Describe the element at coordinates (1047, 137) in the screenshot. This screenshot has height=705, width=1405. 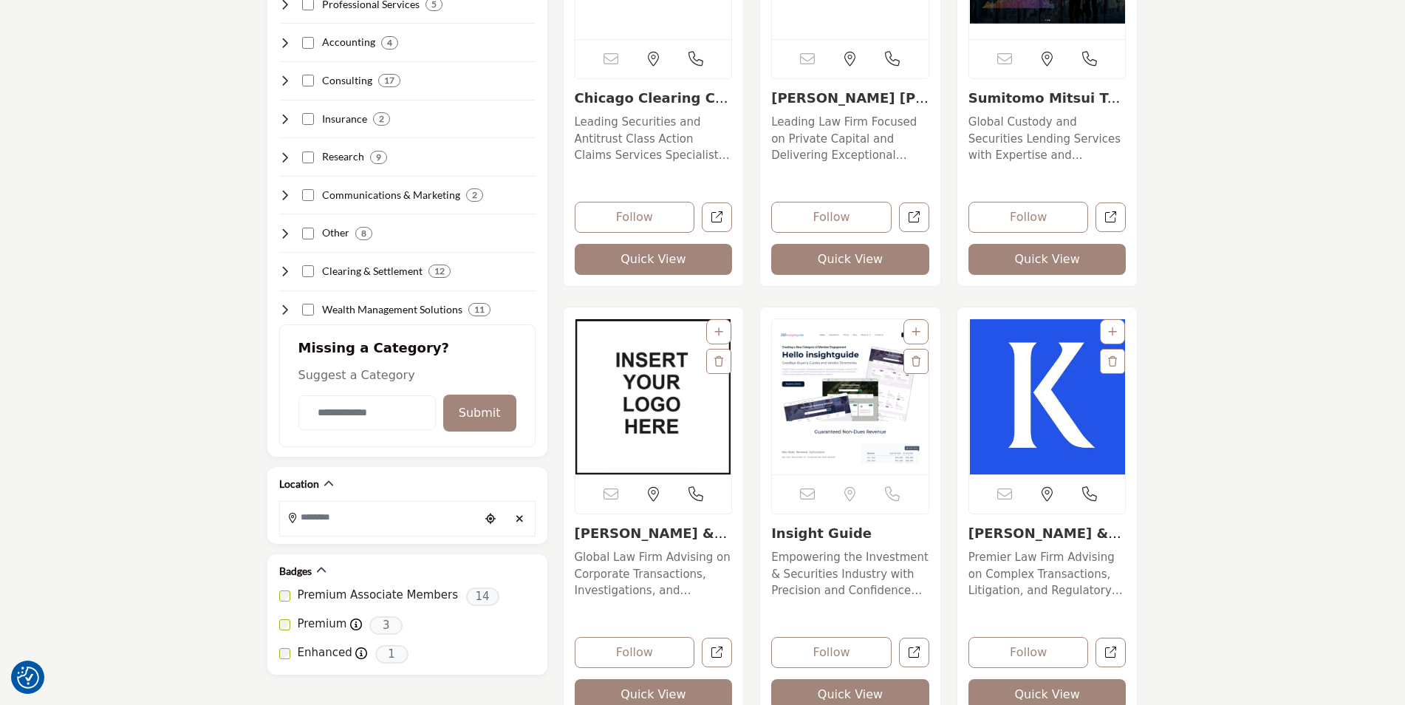
I see `a: Global Custody and Securities Lending Services with Expertise and Innovation Sumitomo Mitsui Trus...` at that location.